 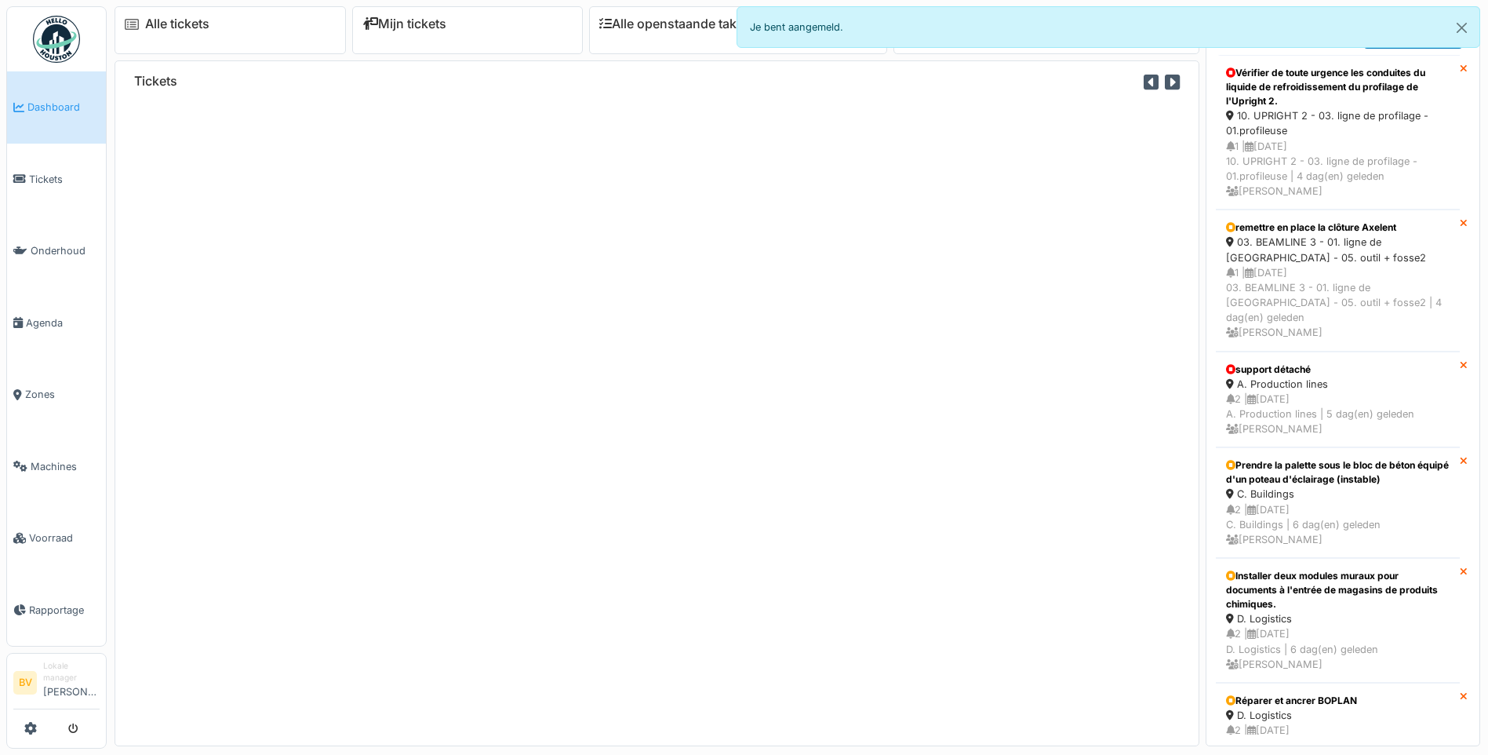 I want to click on span: Machines, so click(x=65, y=466).